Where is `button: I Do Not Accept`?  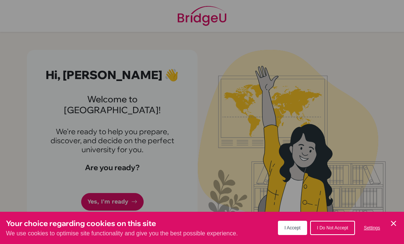
button: I Do Not Accept is located at coordinates (333, 228).